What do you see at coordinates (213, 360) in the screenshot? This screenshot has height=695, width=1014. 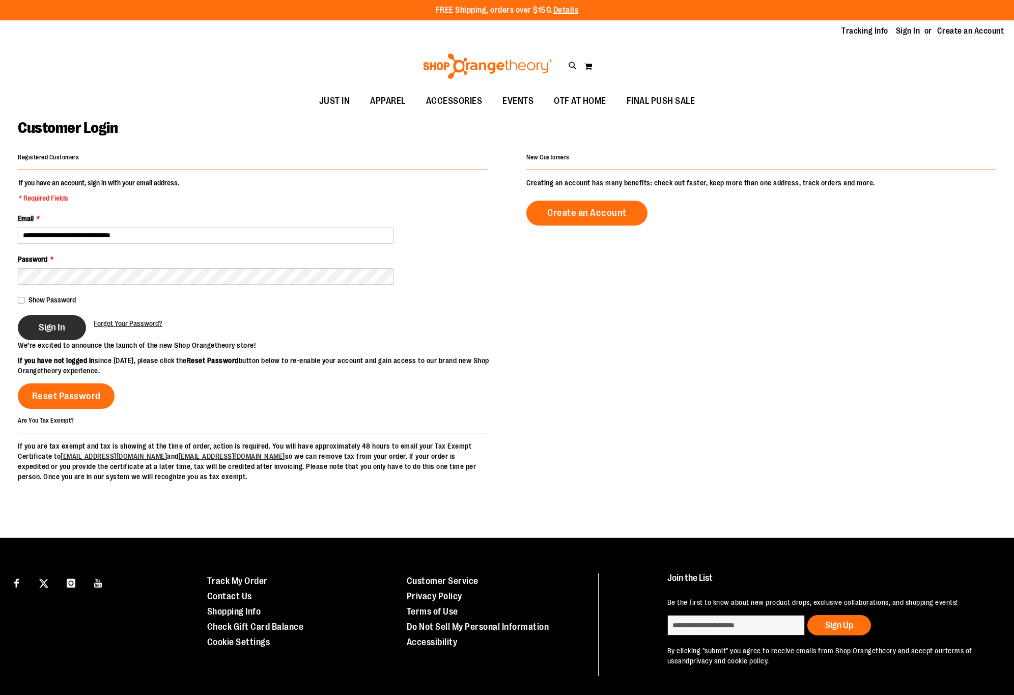 I see `strong: Reset Password` at bounding box center [213, 360].